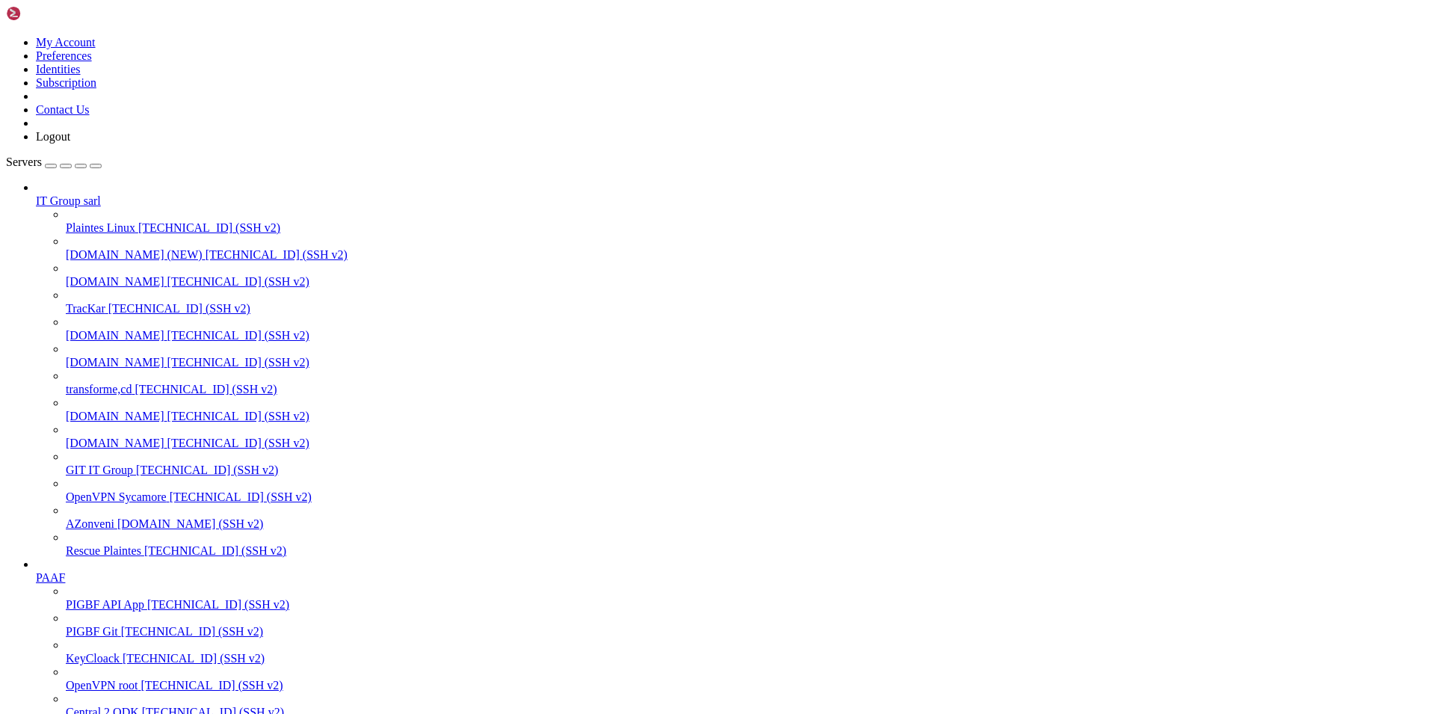  I want to click on span: PIGBF API App, so click(105, 604).